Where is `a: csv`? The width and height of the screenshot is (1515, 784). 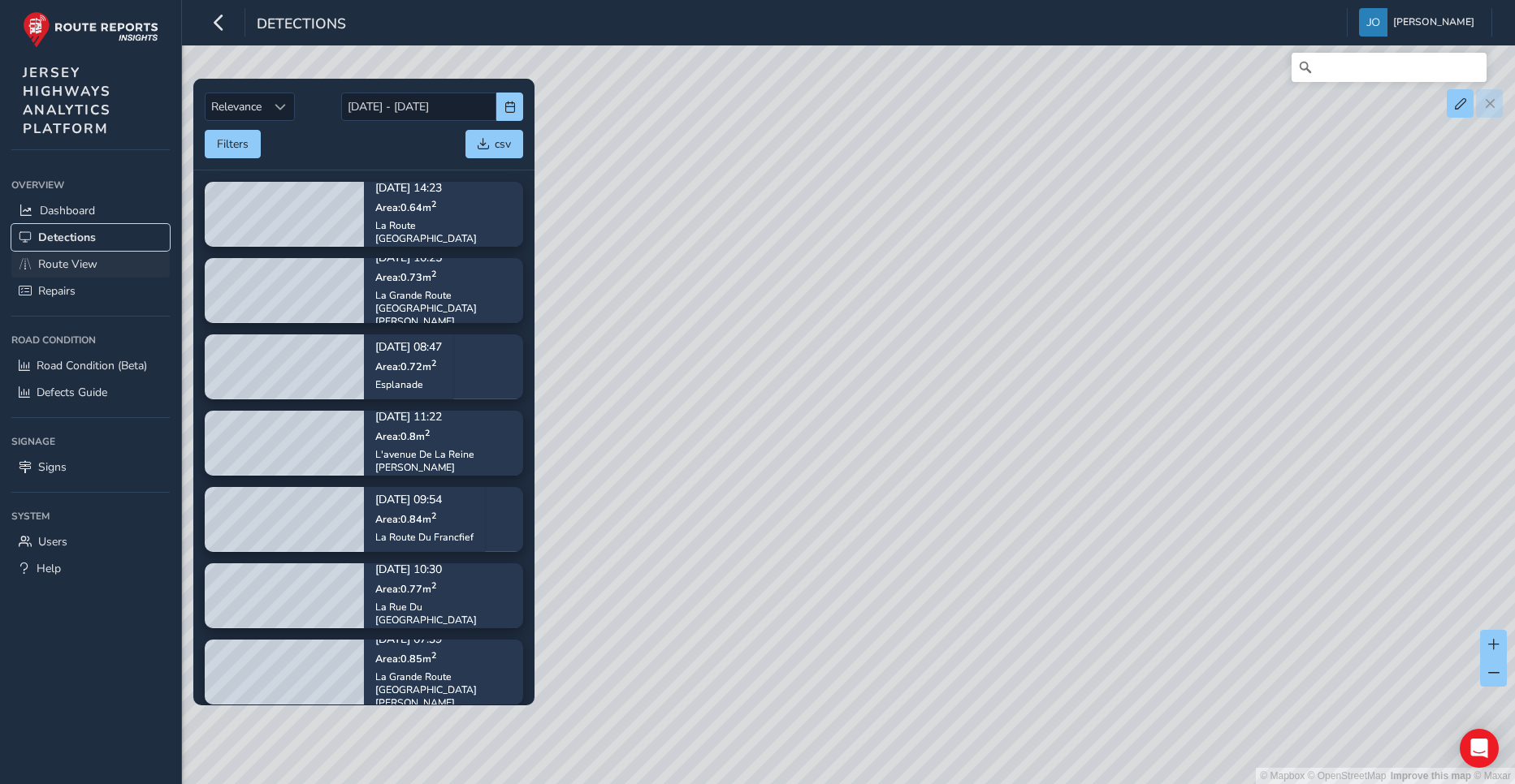
a: csv is located at coordinates (494, 144).